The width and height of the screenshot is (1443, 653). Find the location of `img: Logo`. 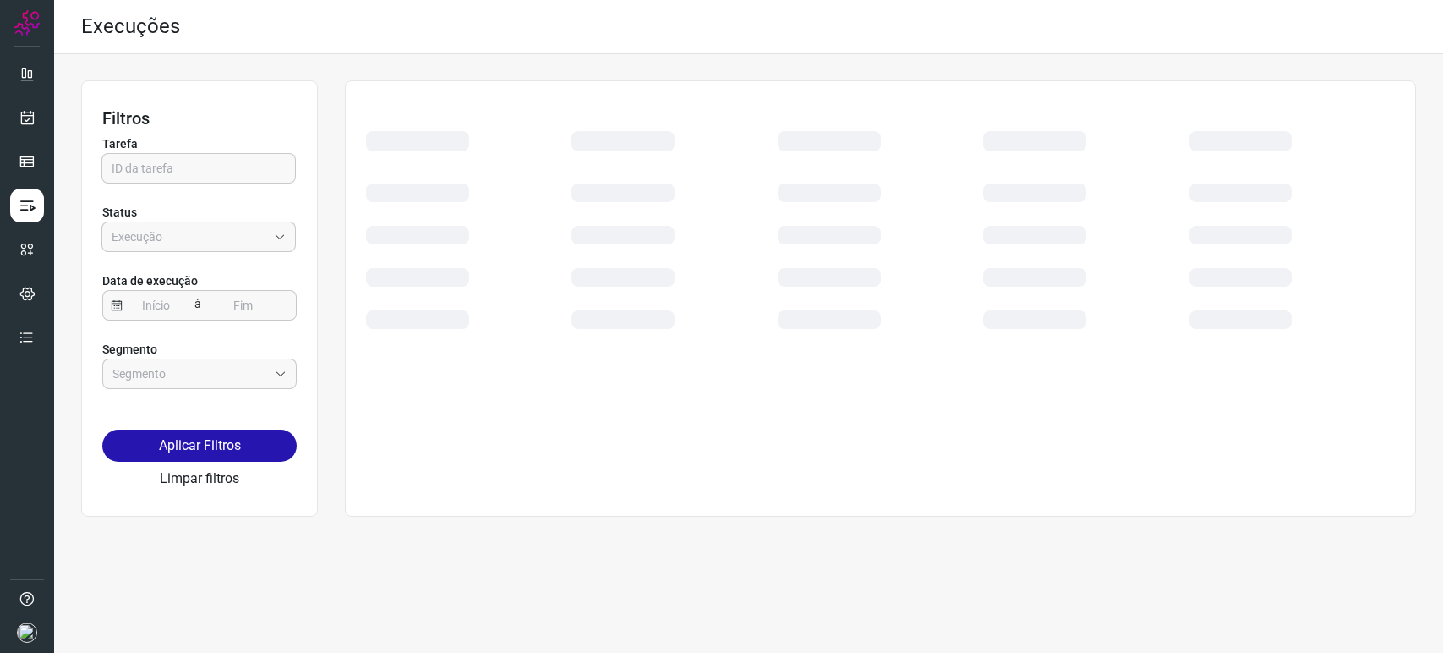

img: Logo is located at coordinates (27, 23).